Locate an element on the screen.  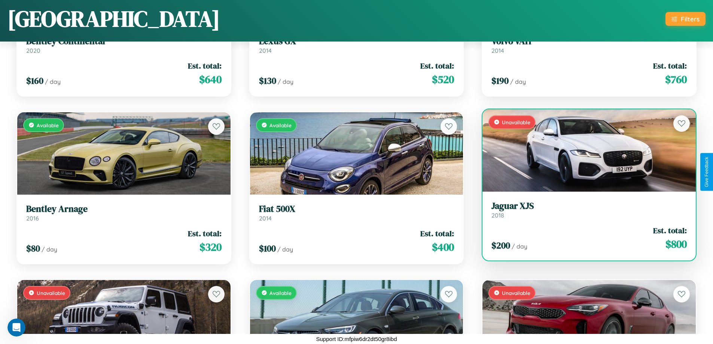
h3: Volvo VAH is located at coordinates (589, 41).